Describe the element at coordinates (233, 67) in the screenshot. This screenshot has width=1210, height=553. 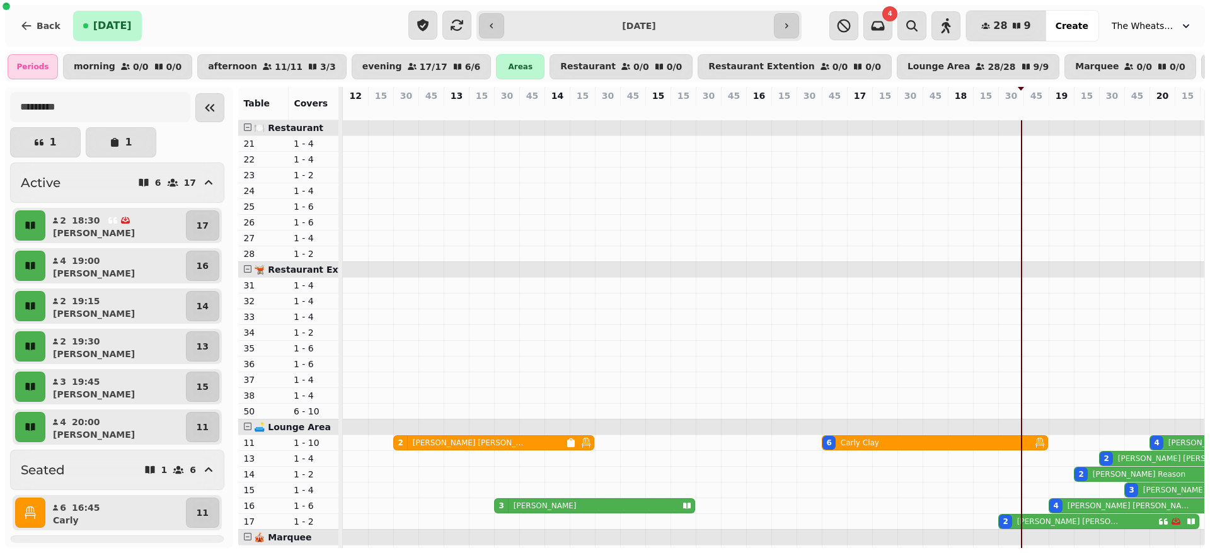
I see `p: afternoon` at that location.